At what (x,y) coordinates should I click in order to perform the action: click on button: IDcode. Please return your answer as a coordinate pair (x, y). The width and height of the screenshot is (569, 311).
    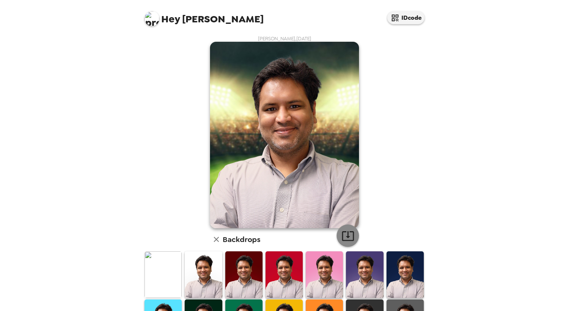
    Looking at the image, I should click on (406, 18).